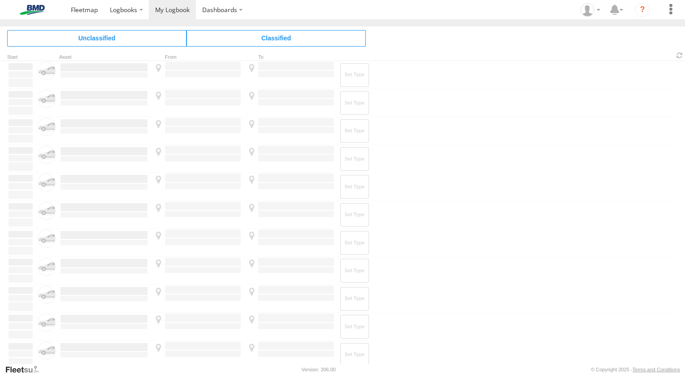 The width and height of the screenshot is (685, 374). I want to click on span: Click to view Unclassified Trips, so click(97, 38).